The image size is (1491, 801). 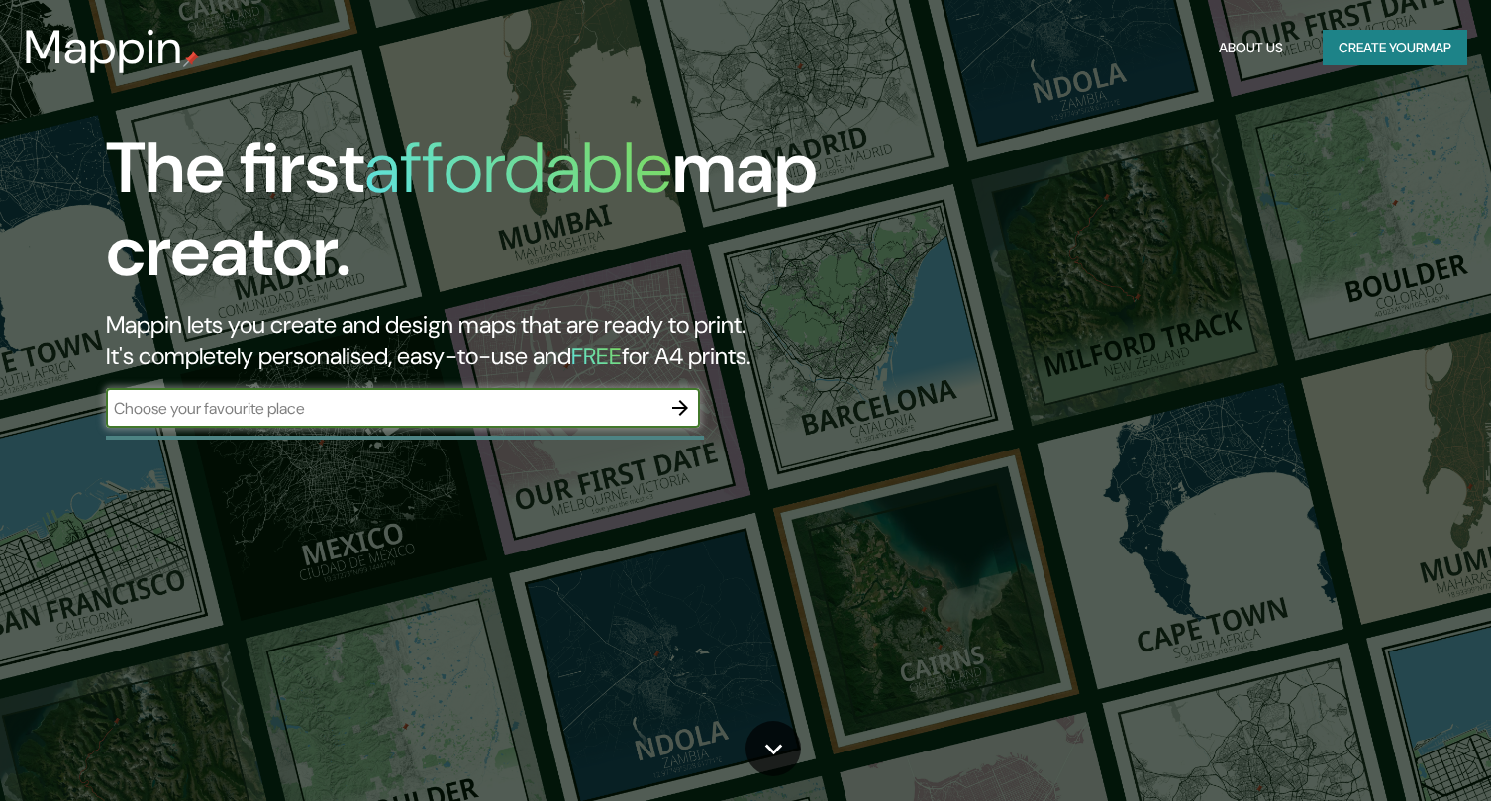 What do you see at coordinates (478, 341) in the screenshot?
I see `h2: Mappin lets you create and design maps that are ready to print. It's completely personalised, eas...` at bounding box center [478, 341].